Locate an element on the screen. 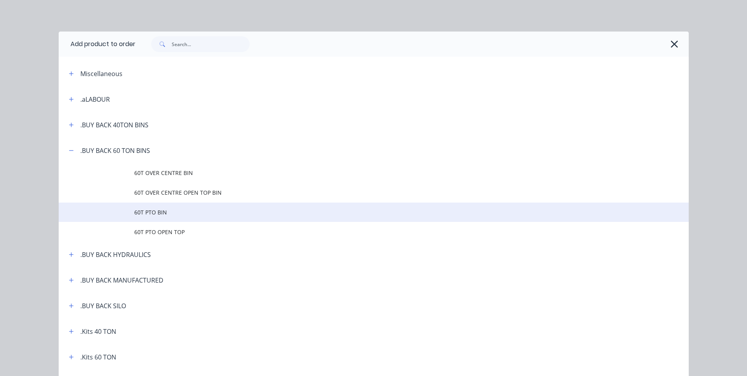  div: .BUY BACK MANUFACTURED is located at coordinates (122, 280).